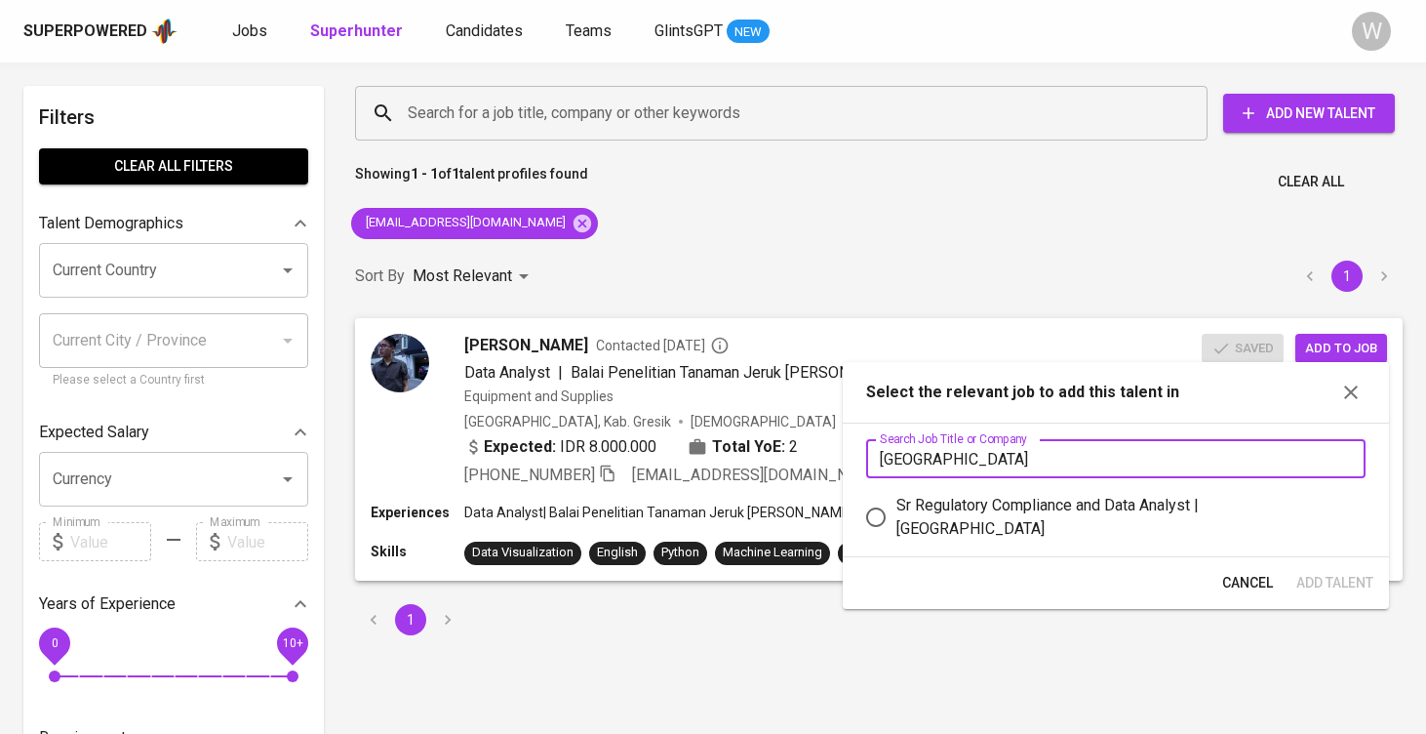 The height and width of the screenshot is (734, 1426). I want to click on span: Wholesale Photography Equipment and Supplies, so click(818, 384).